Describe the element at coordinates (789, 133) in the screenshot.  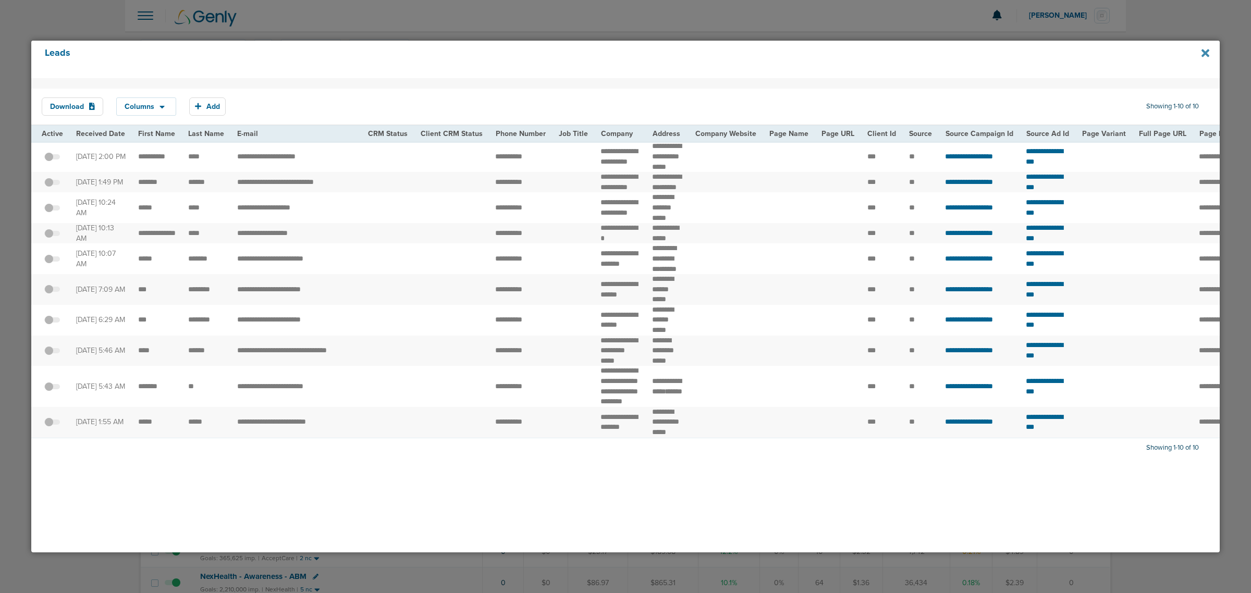
I see `th: Page Name` at that location.